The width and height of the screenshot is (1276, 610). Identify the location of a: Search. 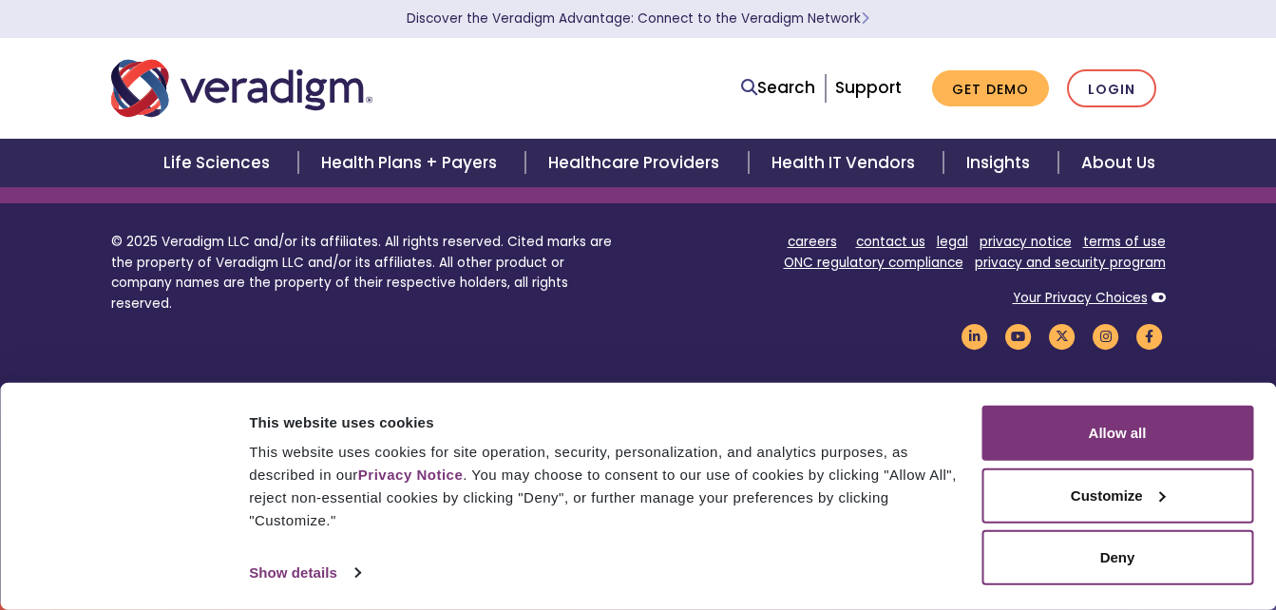
(778, 87).